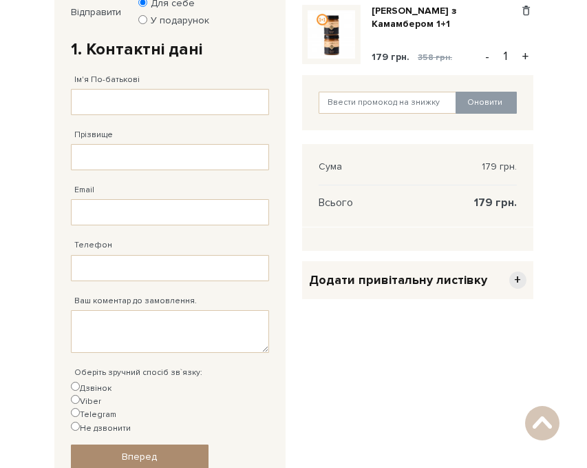 The image size is (587, 468). Describe the element at coordinates (91, 388) in the screenshot. I see `label: Дзвінок` at that location.